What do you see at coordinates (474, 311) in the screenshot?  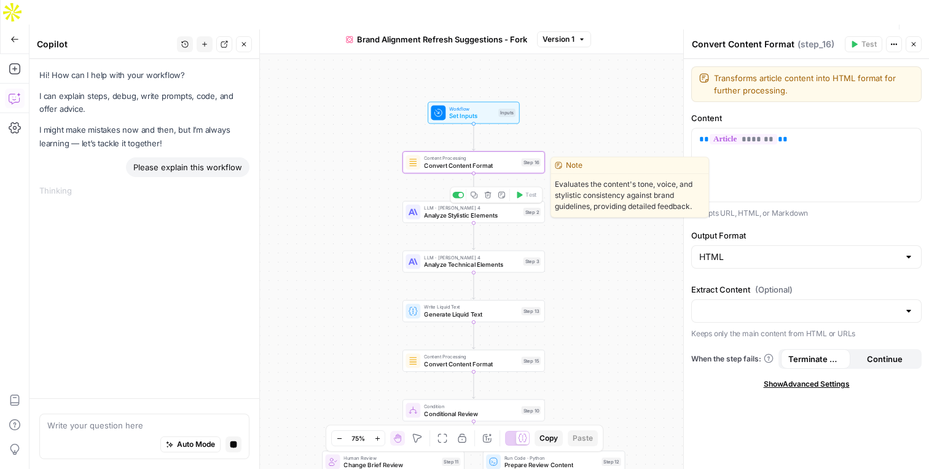 I see `div: Write Liquid TextGenerate Liquid TextStep 13` at bounding box center [474, 311].